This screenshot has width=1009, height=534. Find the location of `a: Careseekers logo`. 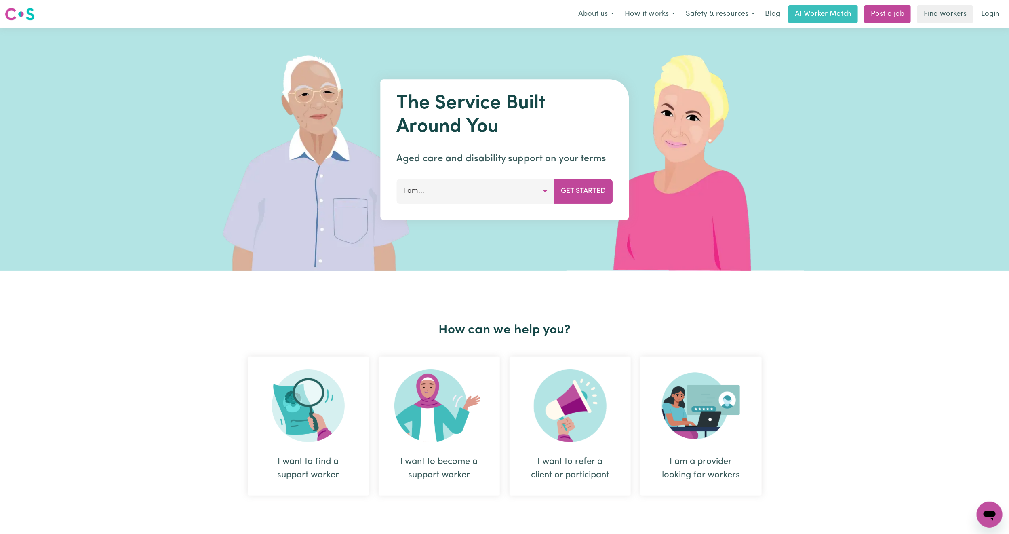

a: Careseekers logo is located at coordinates (20, 14).